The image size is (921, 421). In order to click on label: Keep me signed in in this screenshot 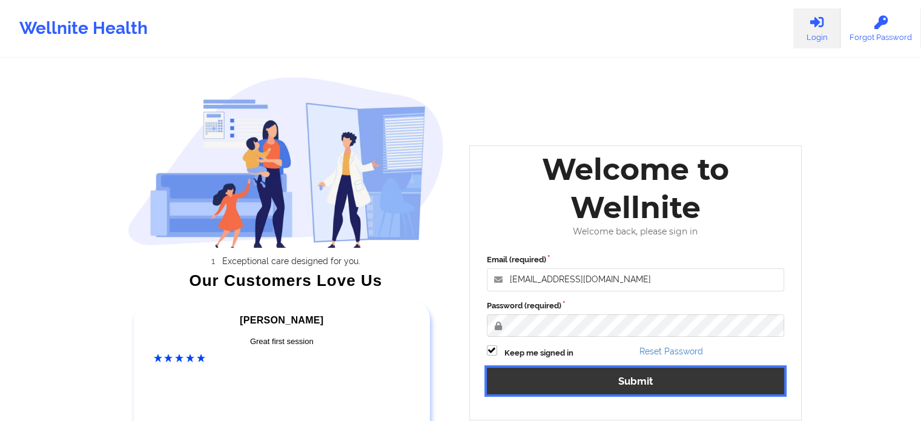, I will do `click(539, 353)`.